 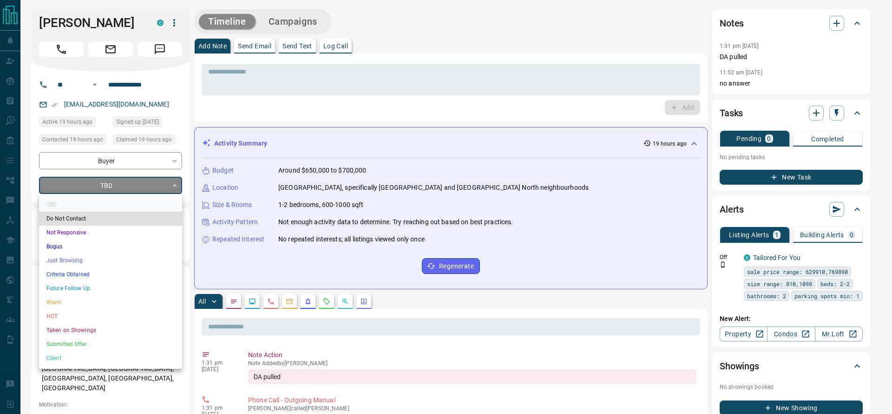 I want to click on li: Taken on Showings, so click(x=111, y=330).